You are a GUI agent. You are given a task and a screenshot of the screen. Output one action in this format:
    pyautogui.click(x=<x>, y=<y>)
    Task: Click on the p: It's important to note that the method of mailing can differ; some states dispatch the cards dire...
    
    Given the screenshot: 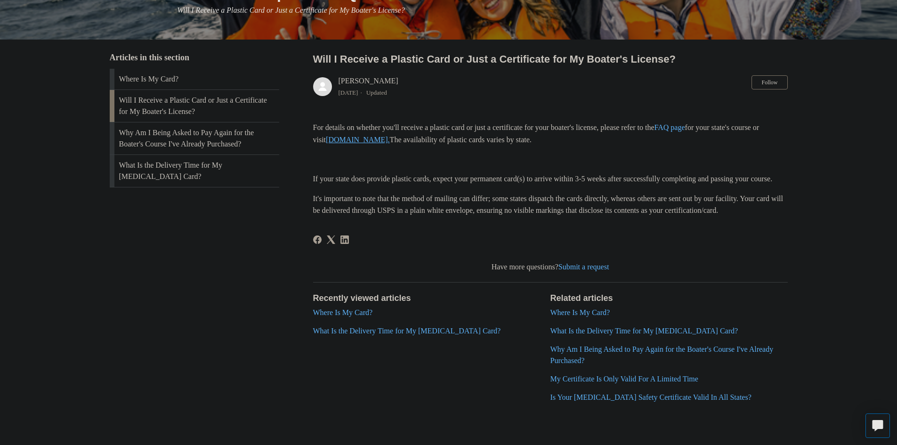 What is the action you would take?
    pyautogui.click(x=550, y=204)
    